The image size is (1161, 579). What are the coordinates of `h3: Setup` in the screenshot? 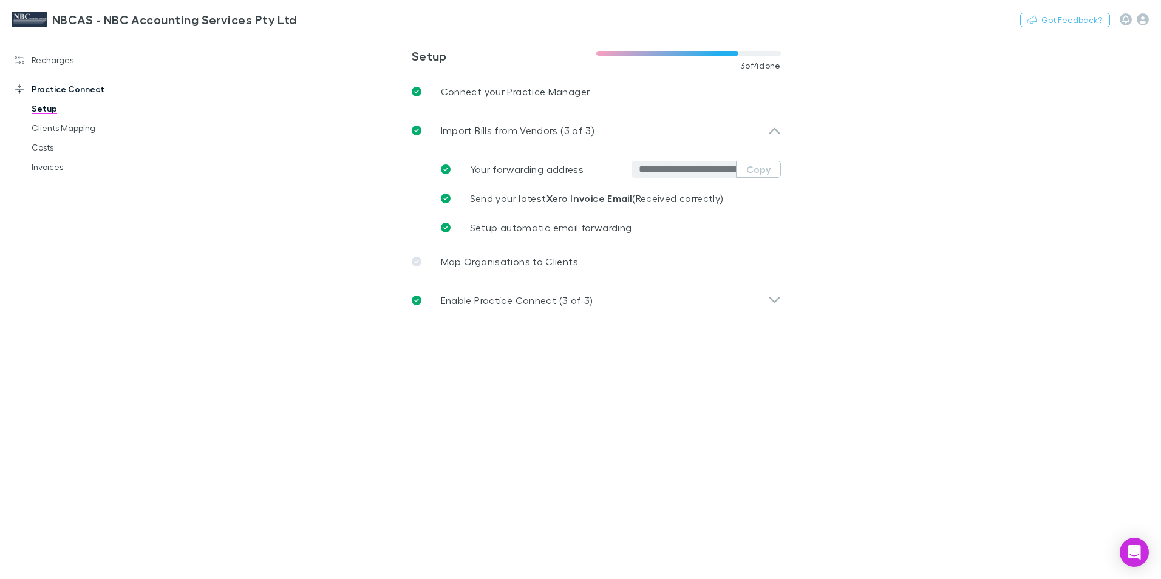 It's located at (504, 56).